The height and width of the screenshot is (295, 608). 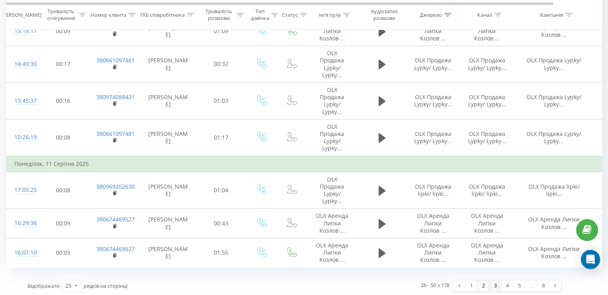 What do you see at coordinates (61, 15) in the screenshot?
I see `div: Тривалість очікування` at bounding box center [61, 15].